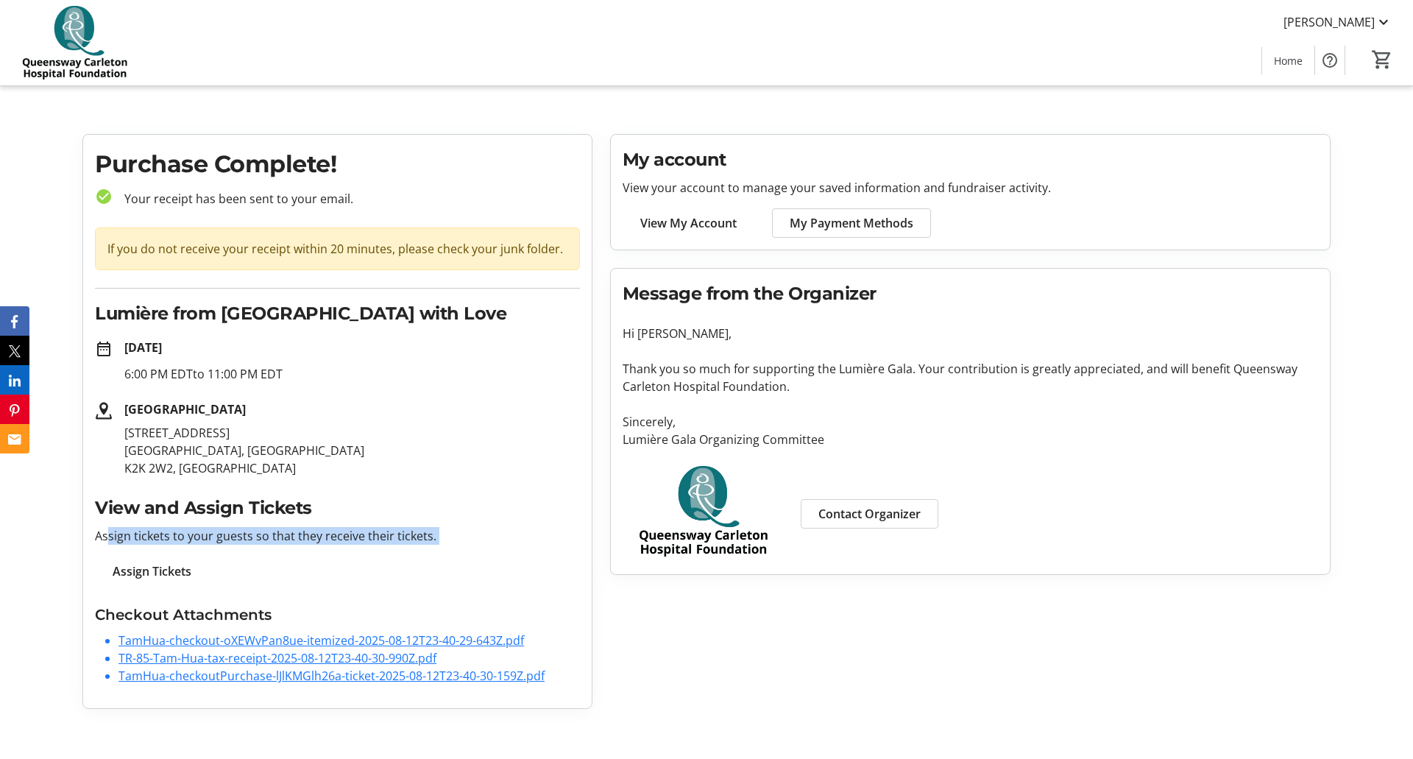  I want to click on a: View My Account, so click(688, 223).